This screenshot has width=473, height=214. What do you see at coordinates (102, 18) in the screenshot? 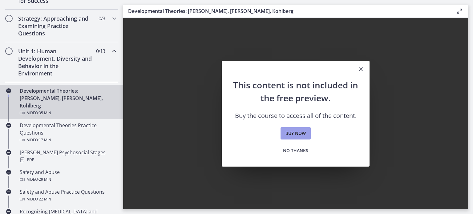
I see `span: 0 / 3` at bounding box center [102, 18].